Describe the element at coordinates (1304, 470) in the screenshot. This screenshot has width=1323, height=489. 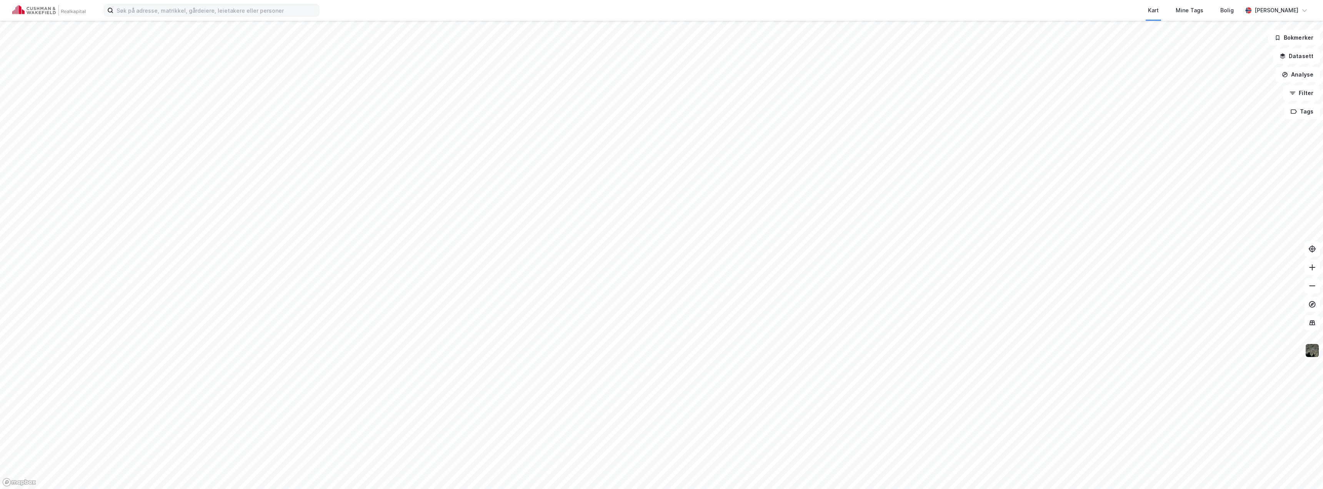
I see `div: Kontrollprogram for chat` at that location.